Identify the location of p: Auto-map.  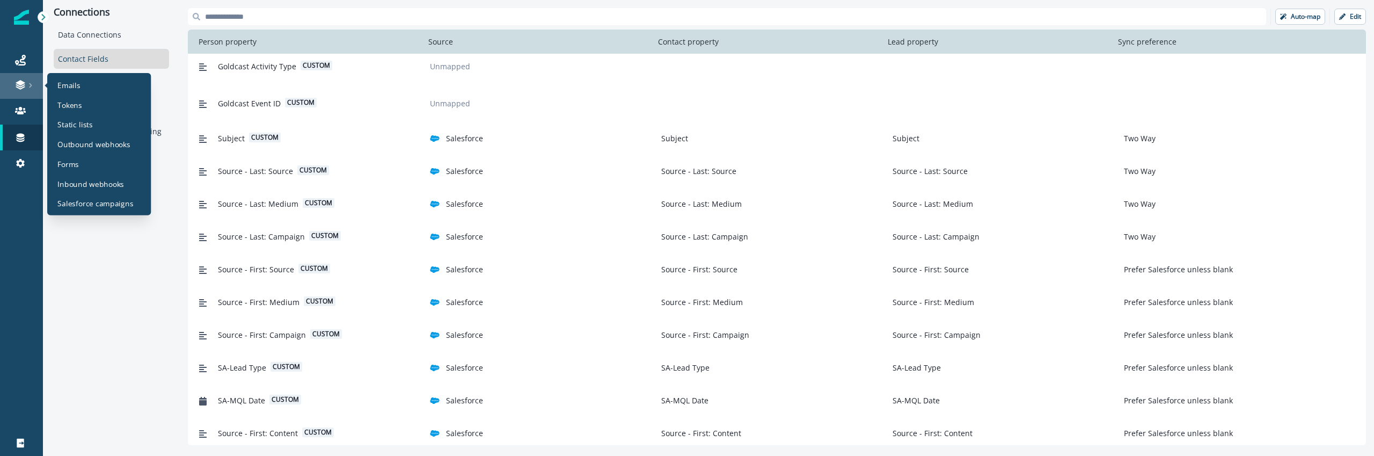
(1306, 17).